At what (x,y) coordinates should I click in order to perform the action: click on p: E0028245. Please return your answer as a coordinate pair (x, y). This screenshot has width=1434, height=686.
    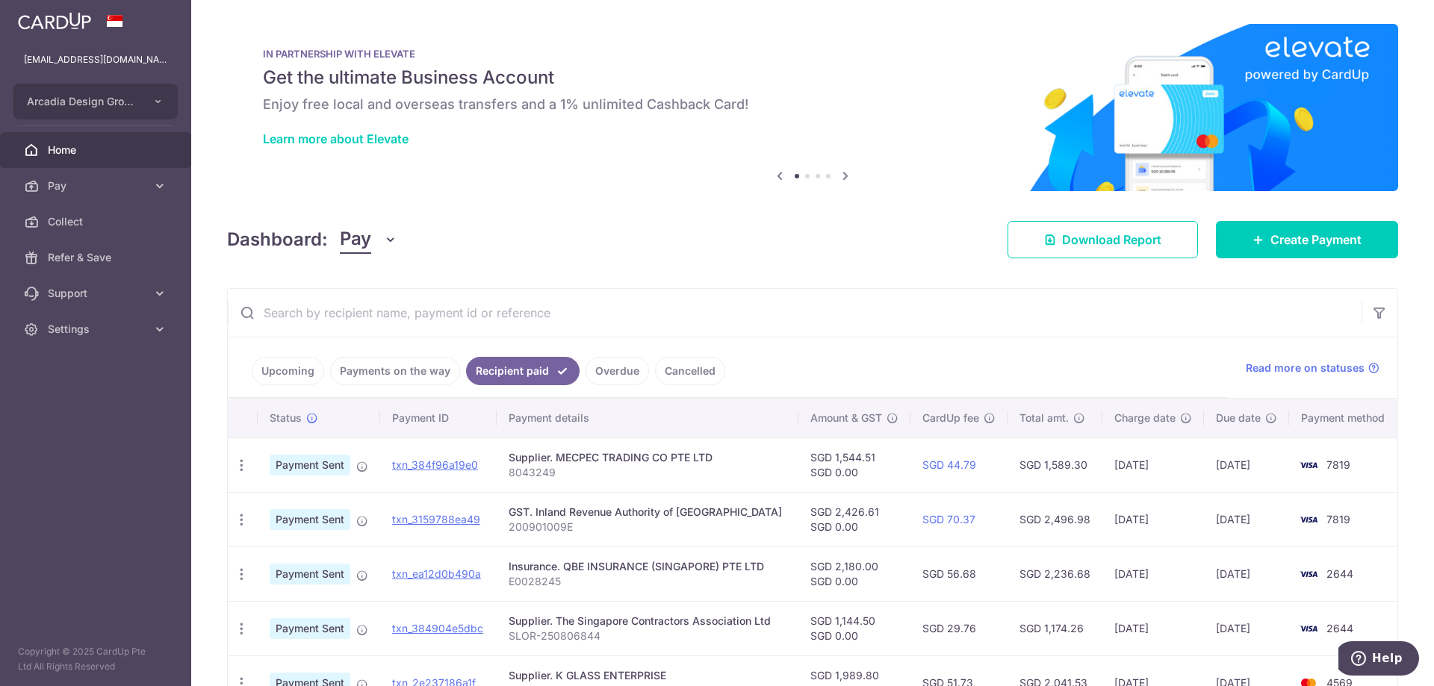
    Looking at the image, I should click on (648, 582).